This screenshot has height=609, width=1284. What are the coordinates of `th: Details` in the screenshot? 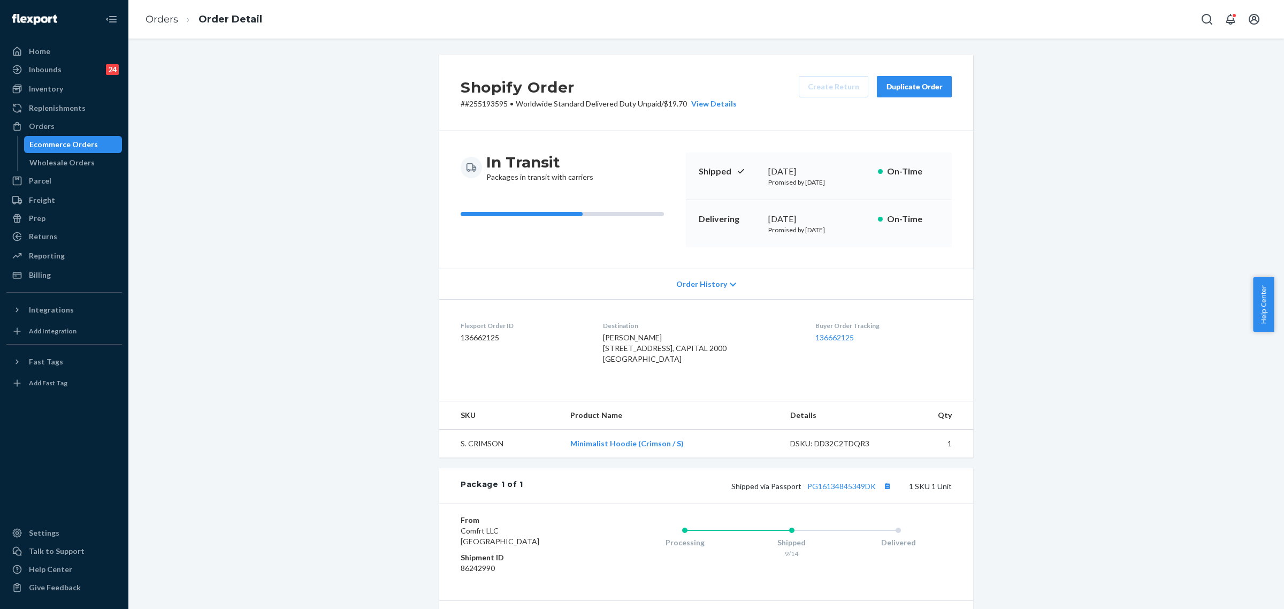 It's located at (841, 415).